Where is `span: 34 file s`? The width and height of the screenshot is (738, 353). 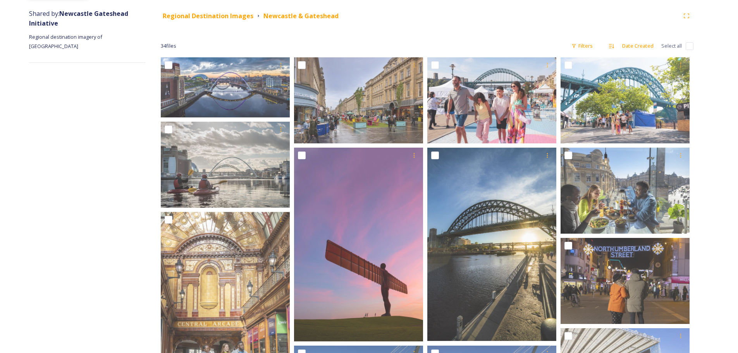 span: 34 file s is located at coordinates (169, 46).